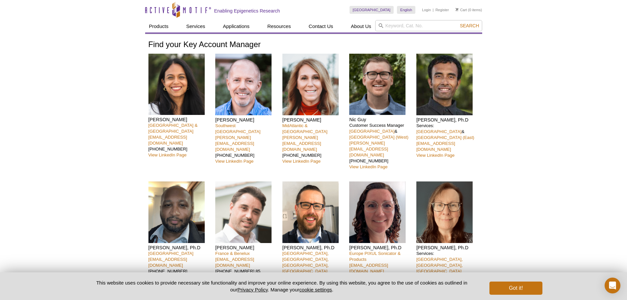  What do you see at coordinates (516, 288) in the screenshot?
I see `button: Got it!` at bounding box center [516, 288].